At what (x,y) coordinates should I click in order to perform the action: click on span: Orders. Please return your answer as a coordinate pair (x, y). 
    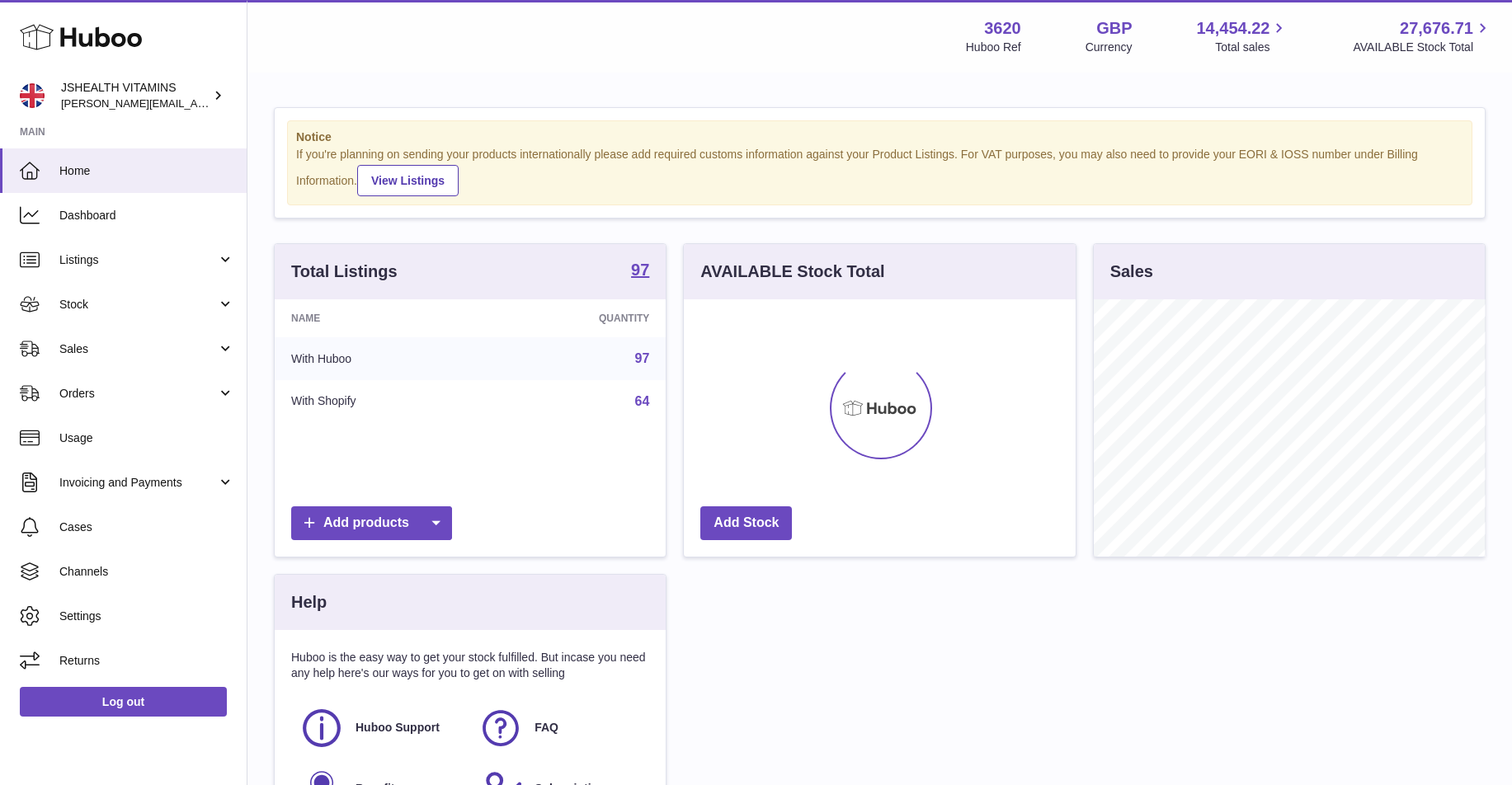
    Looking at the image, I should click on (137, 393).